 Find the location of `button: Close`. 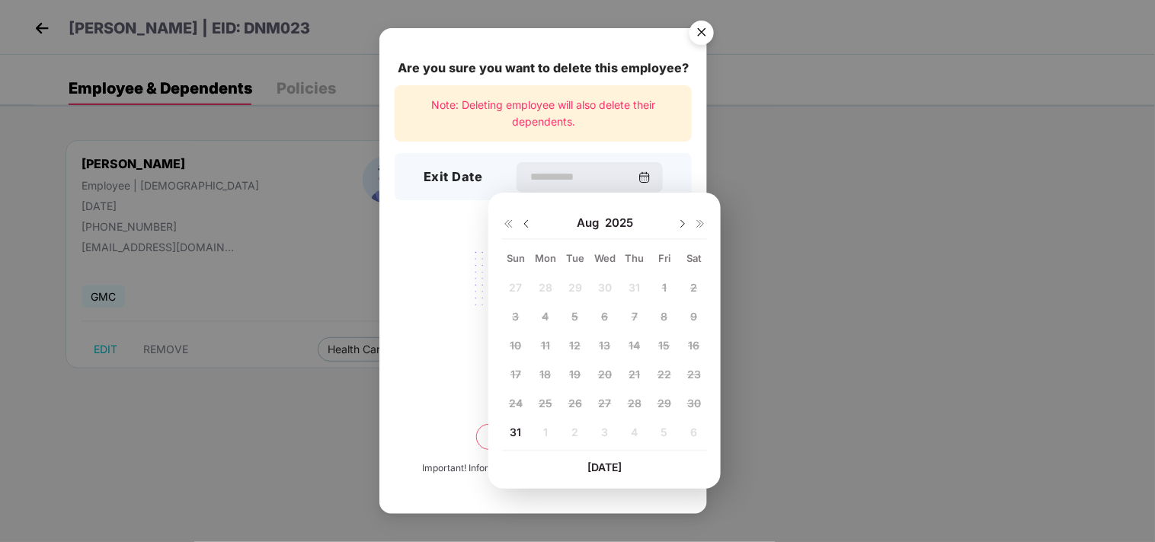

button: Close is located at coordinates (701, 34).